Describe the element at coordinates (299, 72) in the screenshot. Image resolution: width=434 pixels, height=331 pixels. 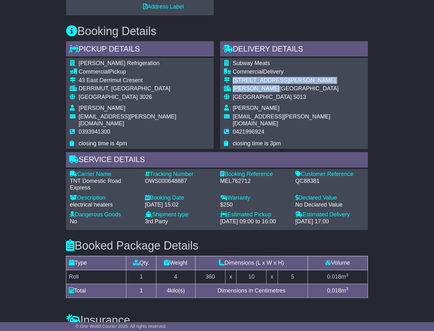
I see `div: Delivery` at that location.